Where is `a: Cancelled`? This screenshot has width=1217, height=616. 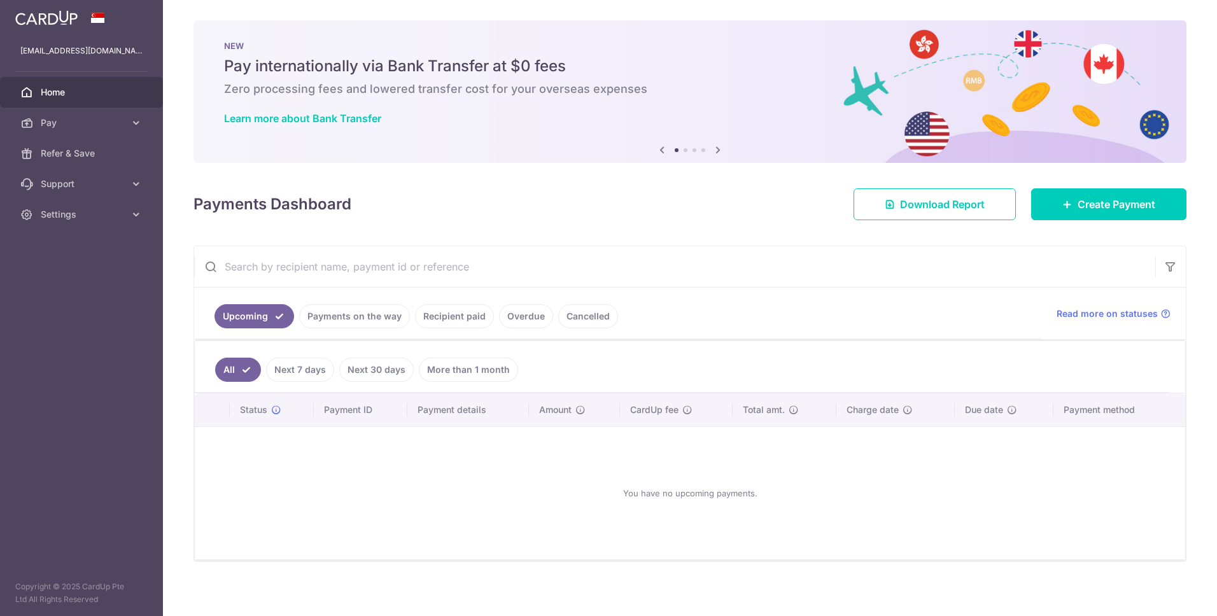
a: Cancelled is located at coordinates (588, 316).